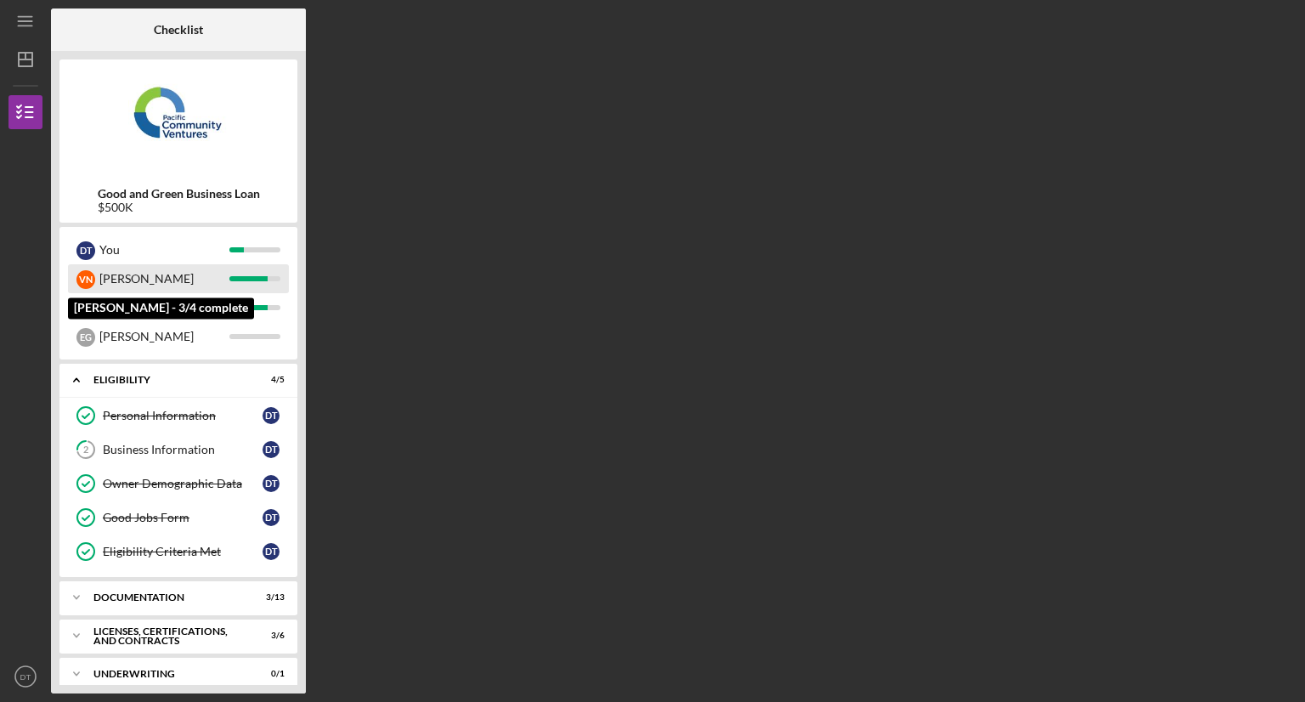 Image resolution: width=1305 pixels, height=702 pixels. What do you see at coordinates (178, 415) in the screenshot?
I see `a: Personal InformationDT` at bounding box center [178, 415].